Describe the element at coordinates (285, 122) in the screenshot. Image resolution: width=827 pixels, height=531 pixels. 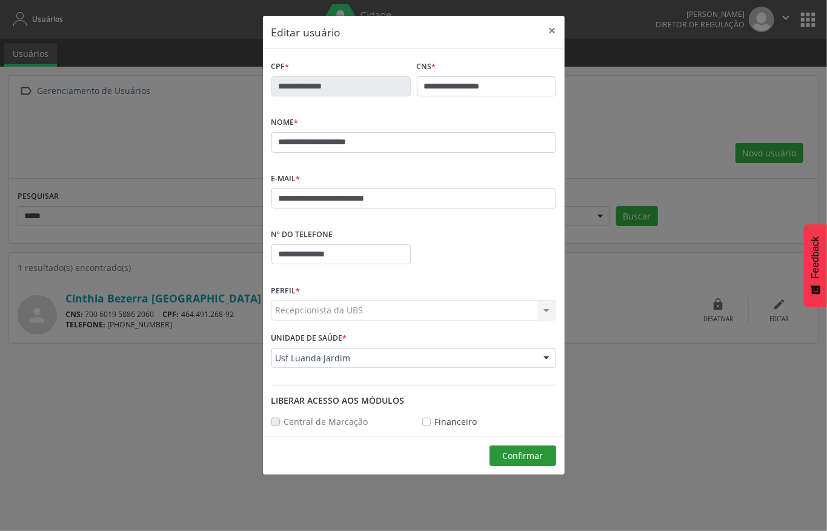
I see `label: Nome` at that location.